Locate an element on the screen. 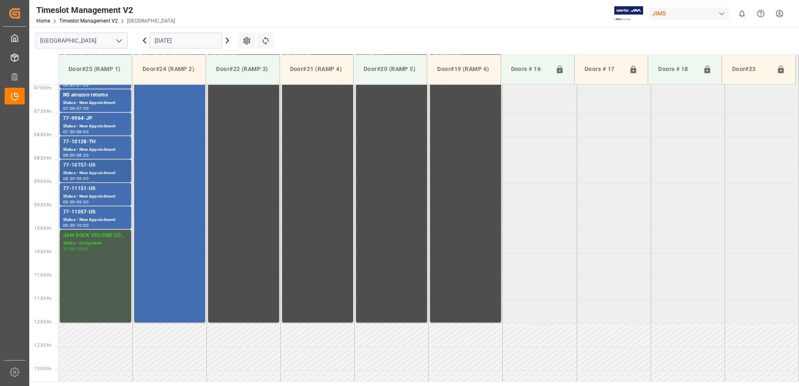 The height and width of the screenshot is (386, 799). input: Type to search/select is located at coordinates (81, 41).